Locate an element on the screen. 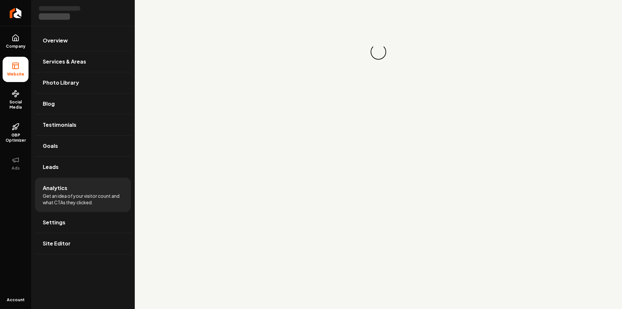 Image resolution: width=622 pixels, height=309 pixels. a: Testimonials is located at coordinates (83, 125).